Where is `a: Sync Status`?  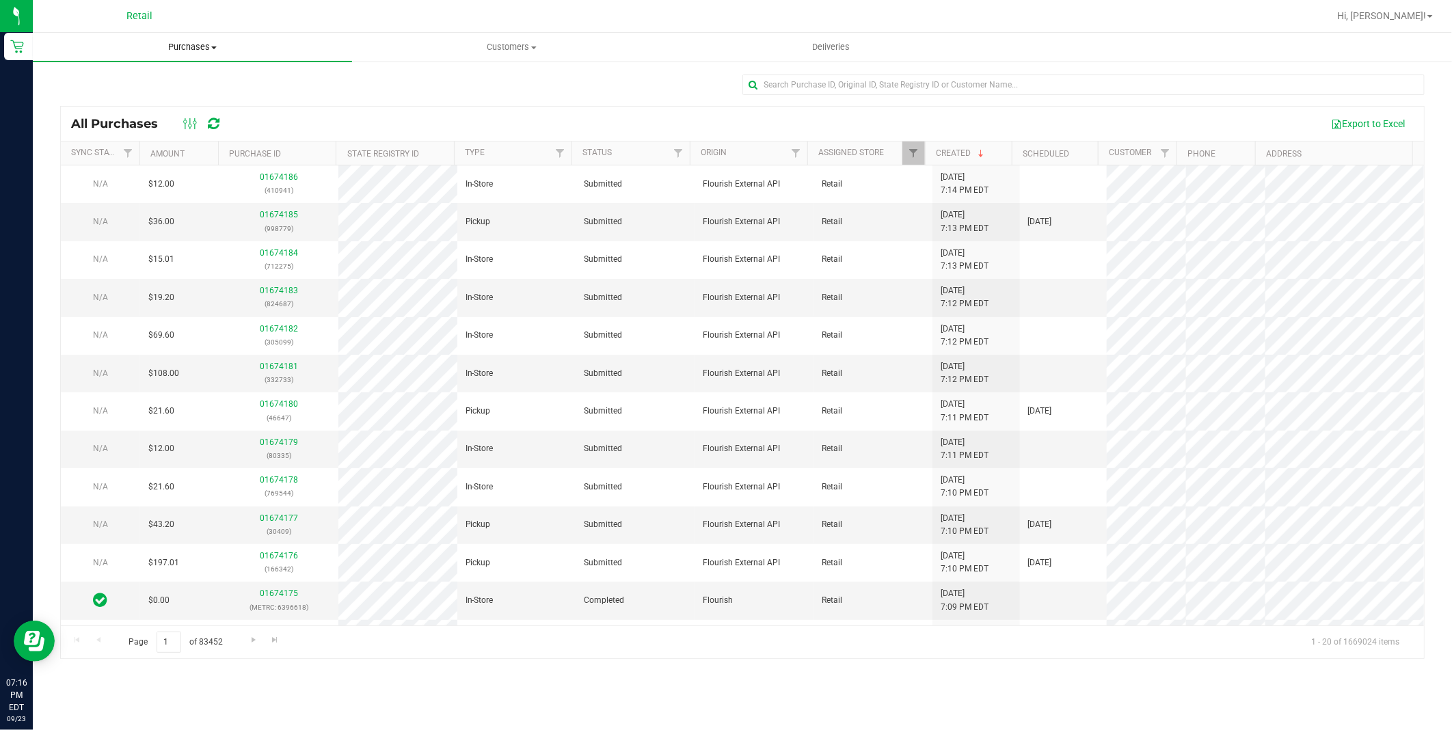
a: Sync Status is located at coordinates (97, 152).